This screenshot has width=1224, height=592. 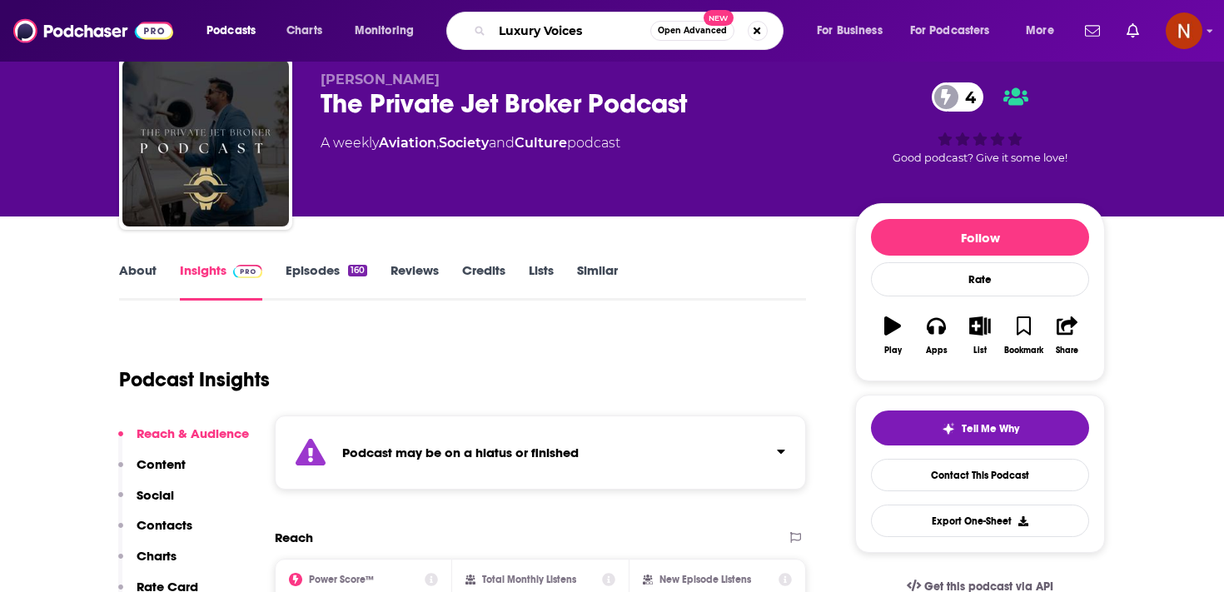 What do you see at coordinates (1040, 31) in the screenshot?
I see `span: More` at bounding box center [1040, 31].